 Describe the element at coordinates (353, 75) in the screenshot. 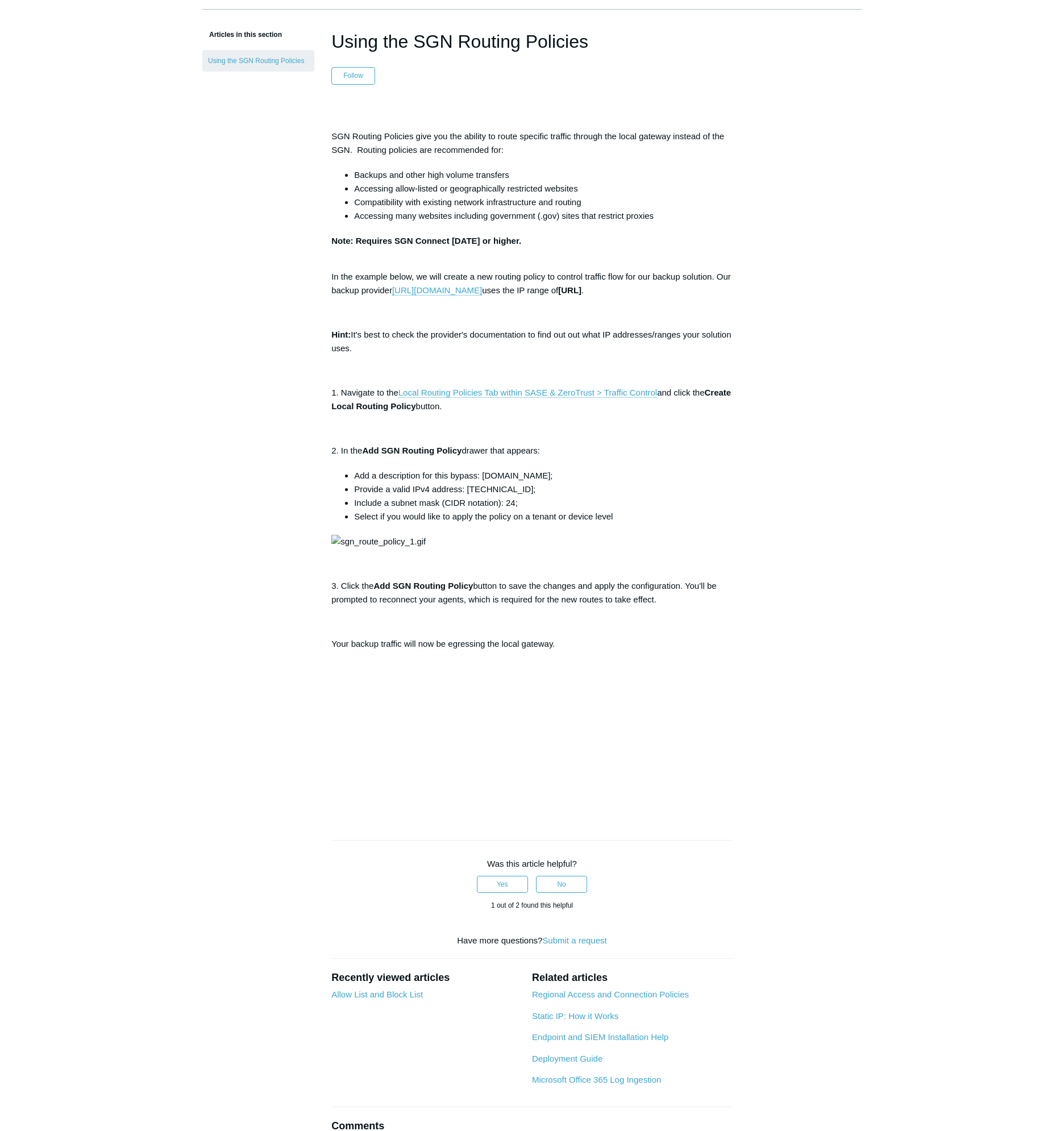

I see `button: Follow Article` at that location.